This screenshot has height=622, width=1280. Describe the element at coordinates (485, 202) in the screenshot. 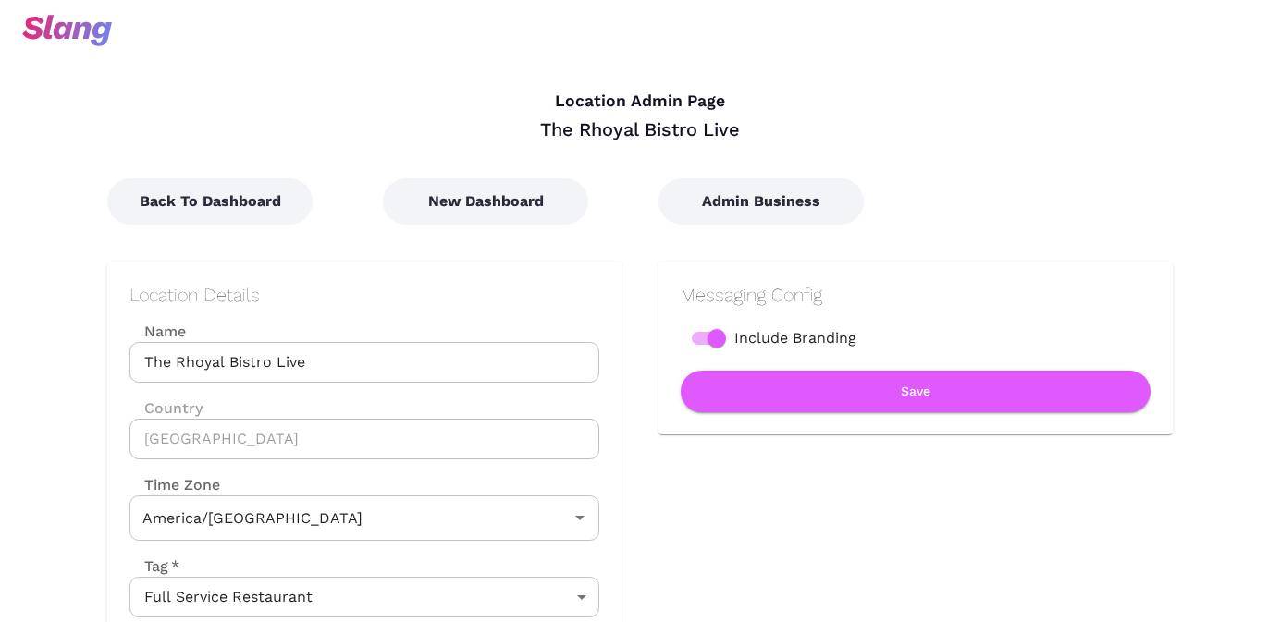

I see `button: New Dashboard` at that location.